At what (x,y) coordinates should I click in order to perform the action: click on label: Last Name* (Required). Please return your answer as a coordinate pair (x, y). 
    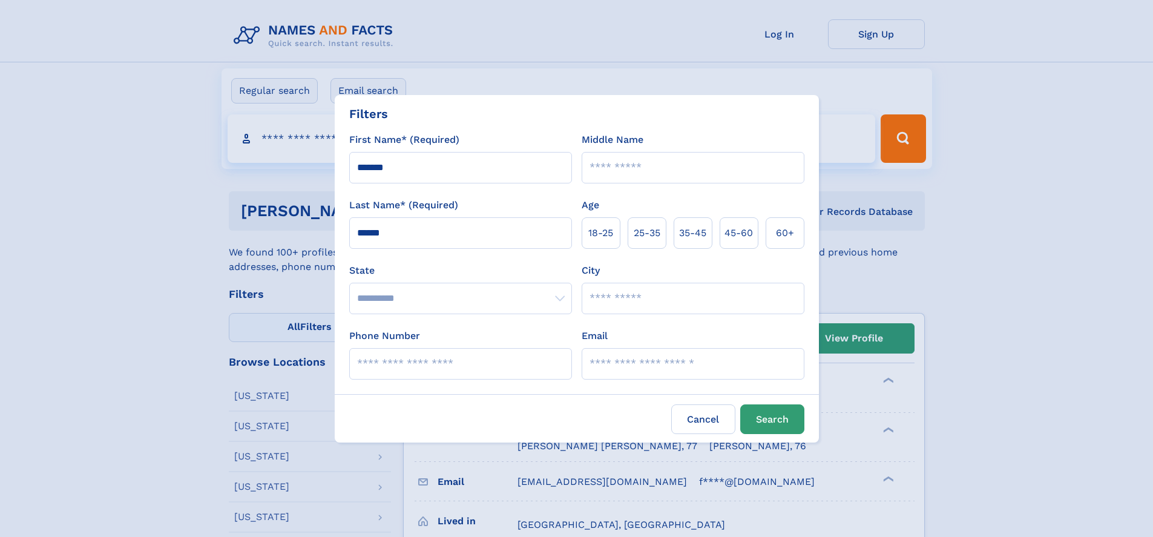
    Looking at the image, I should click on (404, 205).